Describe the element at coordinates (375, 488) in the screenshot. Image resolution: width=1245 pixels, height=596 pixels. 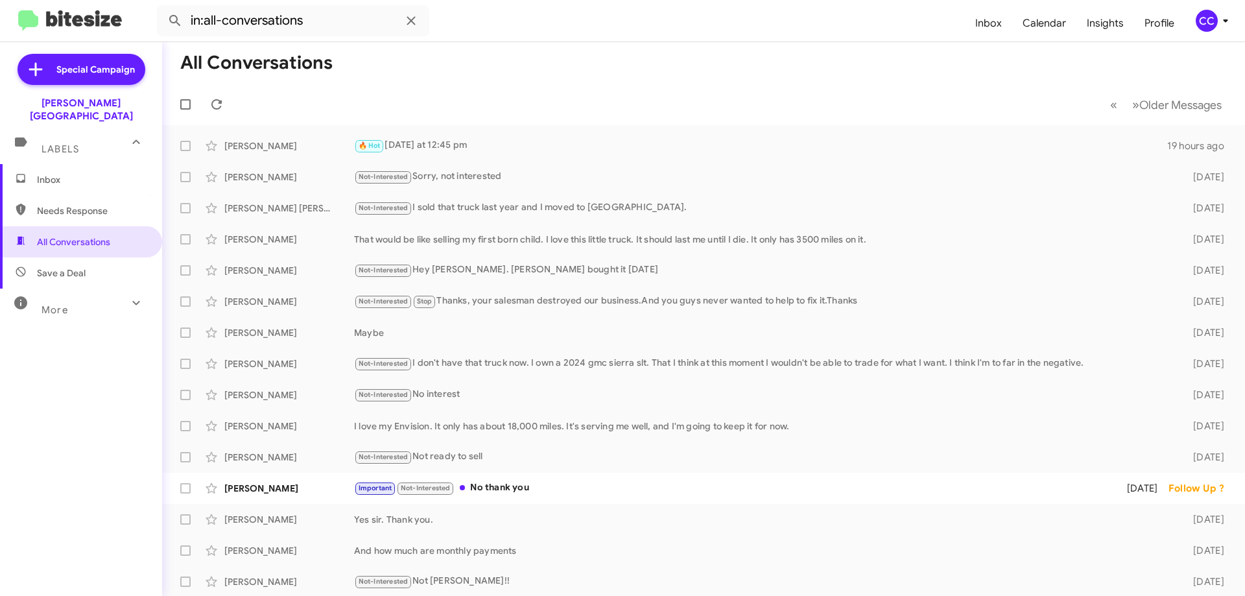
I see `span: Important` at that location.